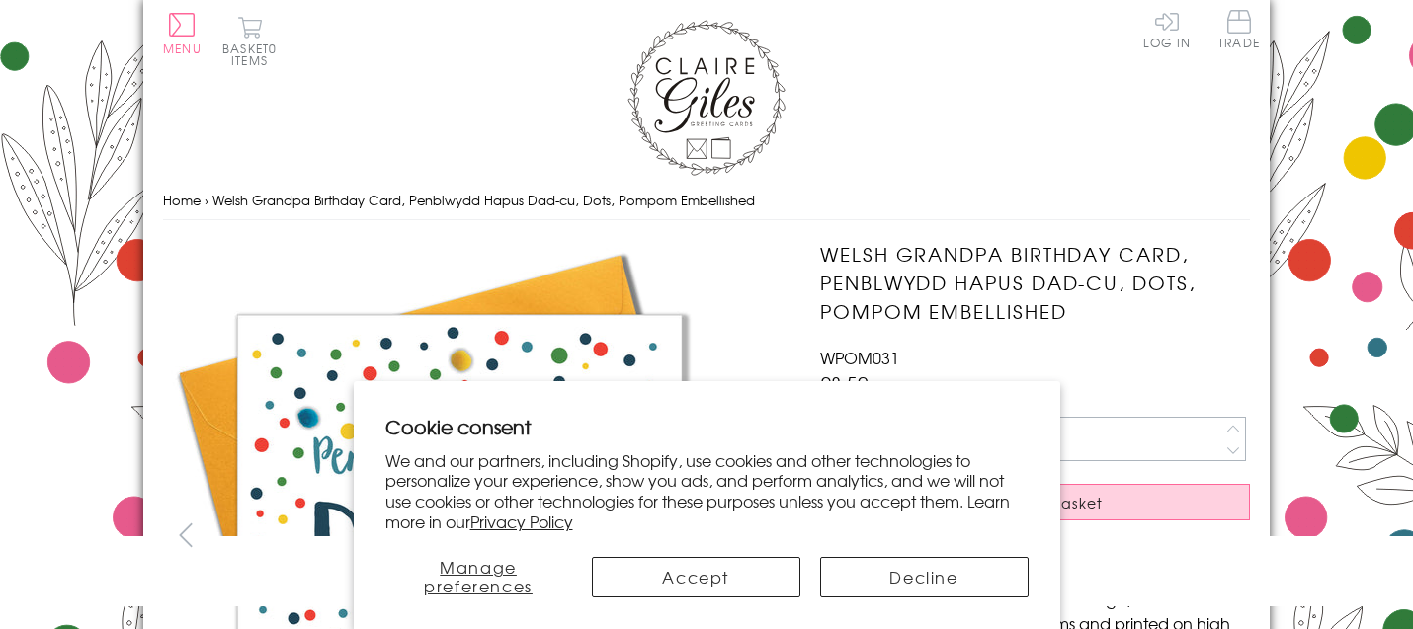 Image resolution: width=1413 pixels, height=629 pixels. What do you see at coordinates (707, 201) in the screenshot?
I see `nav: breadcrumbs` at bounding box center [707, 201].